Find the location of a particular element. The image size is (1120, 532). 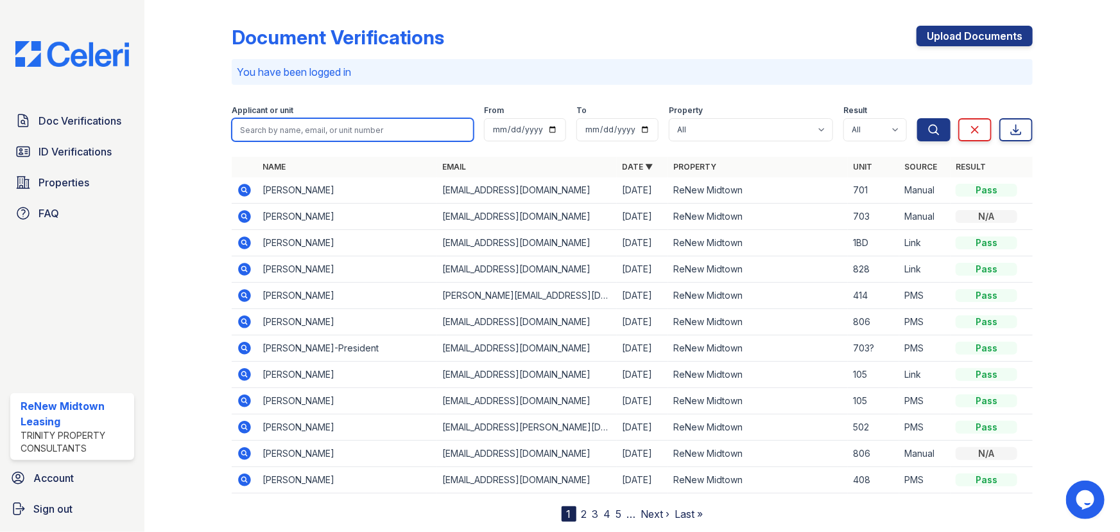

td: 703? is located at coordinates (874, 348).